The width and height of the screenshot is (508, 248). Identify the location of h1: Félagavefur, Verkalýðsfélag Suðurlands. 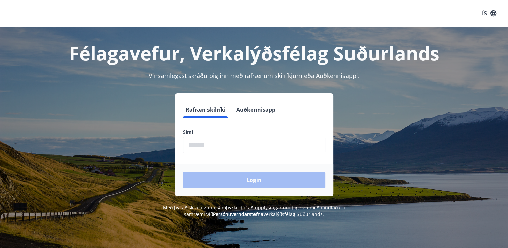
(254, 53).